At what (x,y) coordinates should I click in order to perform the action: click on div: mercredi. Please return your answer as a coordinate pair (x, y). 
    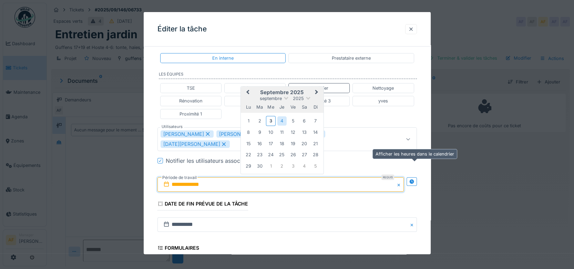
    Looking at the image, I should click on (270, 107).